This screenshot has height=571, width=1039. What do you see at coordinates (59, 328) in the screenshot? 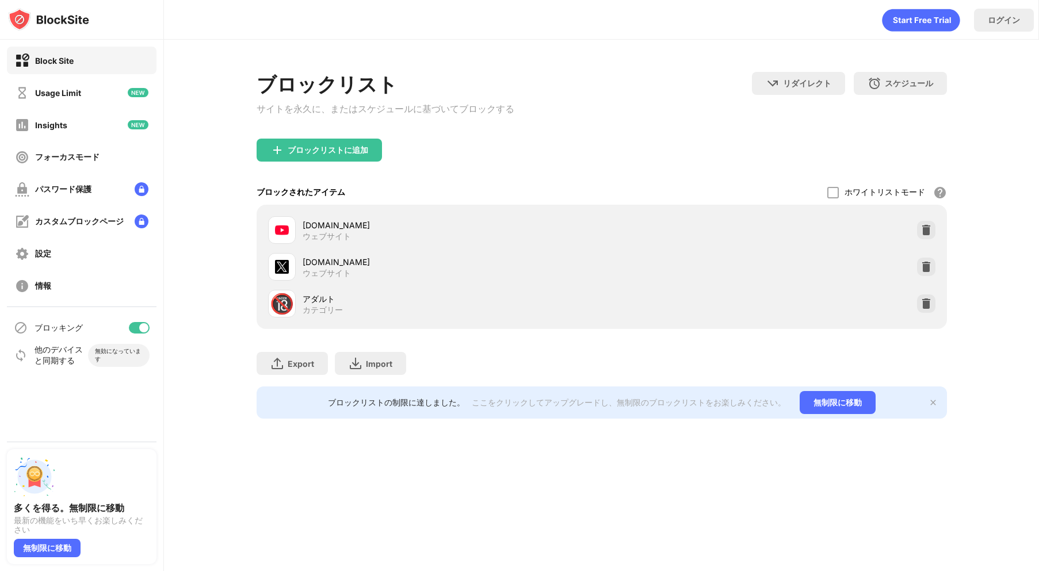
I see `div: ブロッキング` at bounding box center [59, 328].